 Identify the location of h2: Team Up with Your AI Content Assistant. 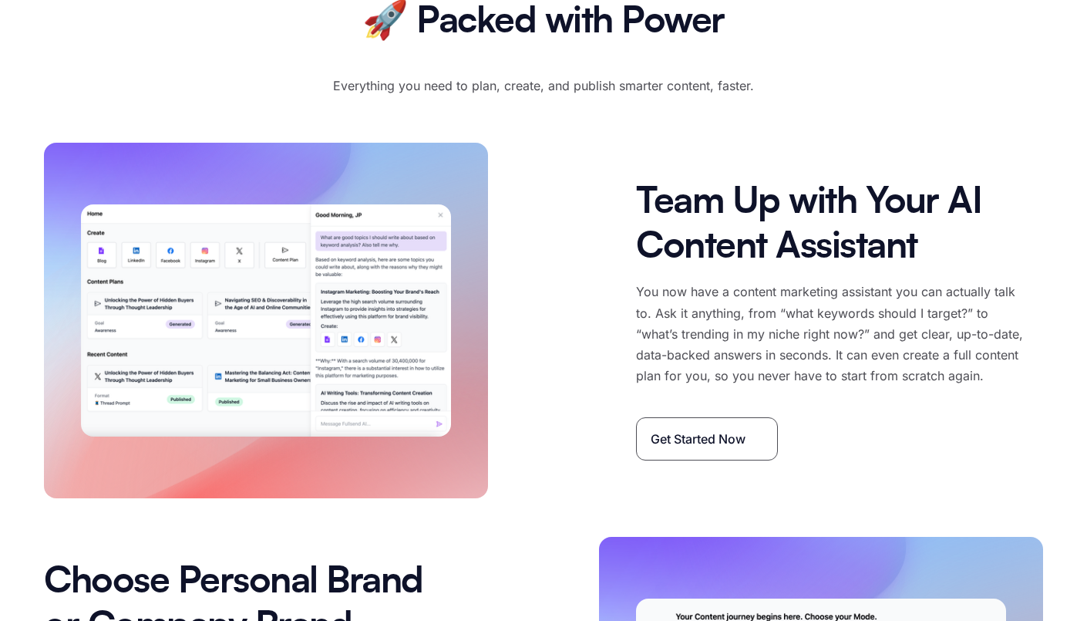
(840, 224).